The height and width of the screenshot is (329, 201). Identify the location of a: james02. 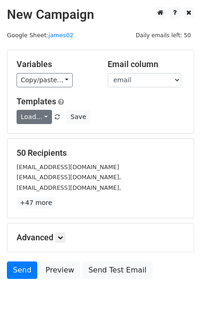
(61, 35).